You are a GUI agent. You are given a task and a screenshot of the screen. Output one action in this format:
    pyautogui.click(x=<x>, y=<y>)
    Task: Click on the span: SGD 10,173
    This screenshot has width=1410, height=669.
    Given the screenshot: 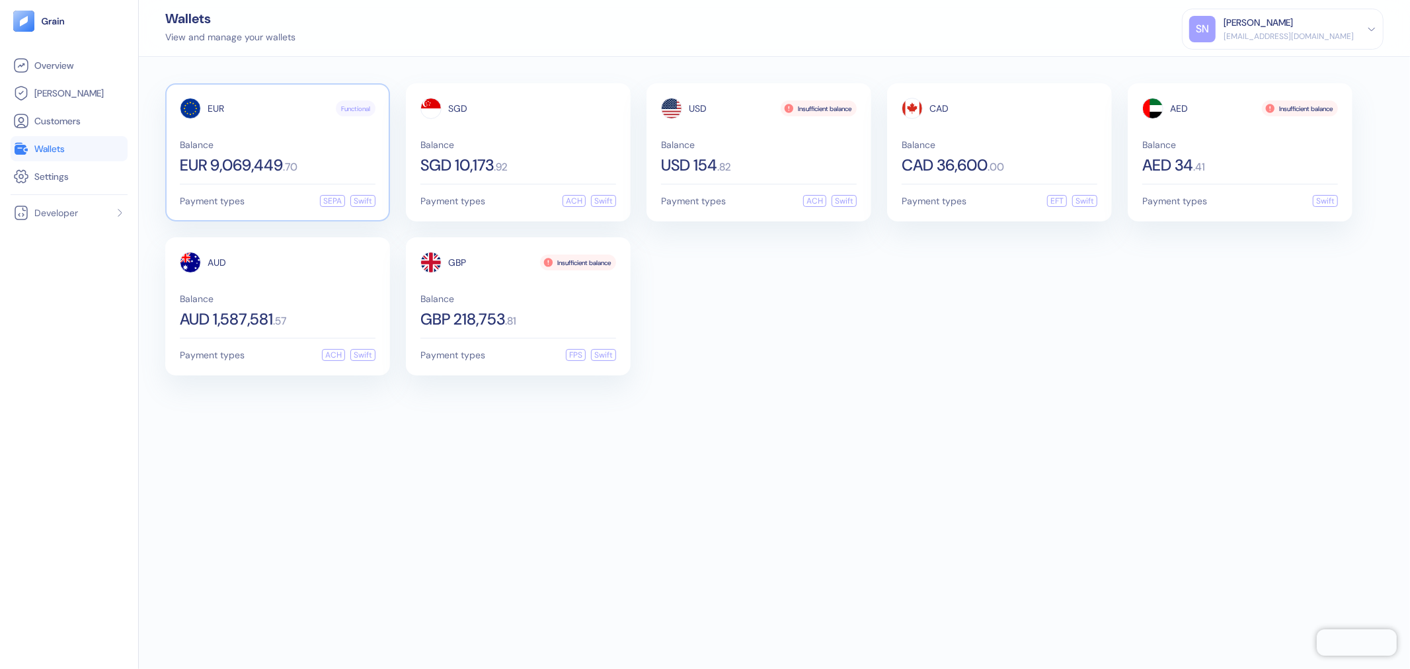 What is the action you would take?
    pyautogui.click(x=457, y=165)
    